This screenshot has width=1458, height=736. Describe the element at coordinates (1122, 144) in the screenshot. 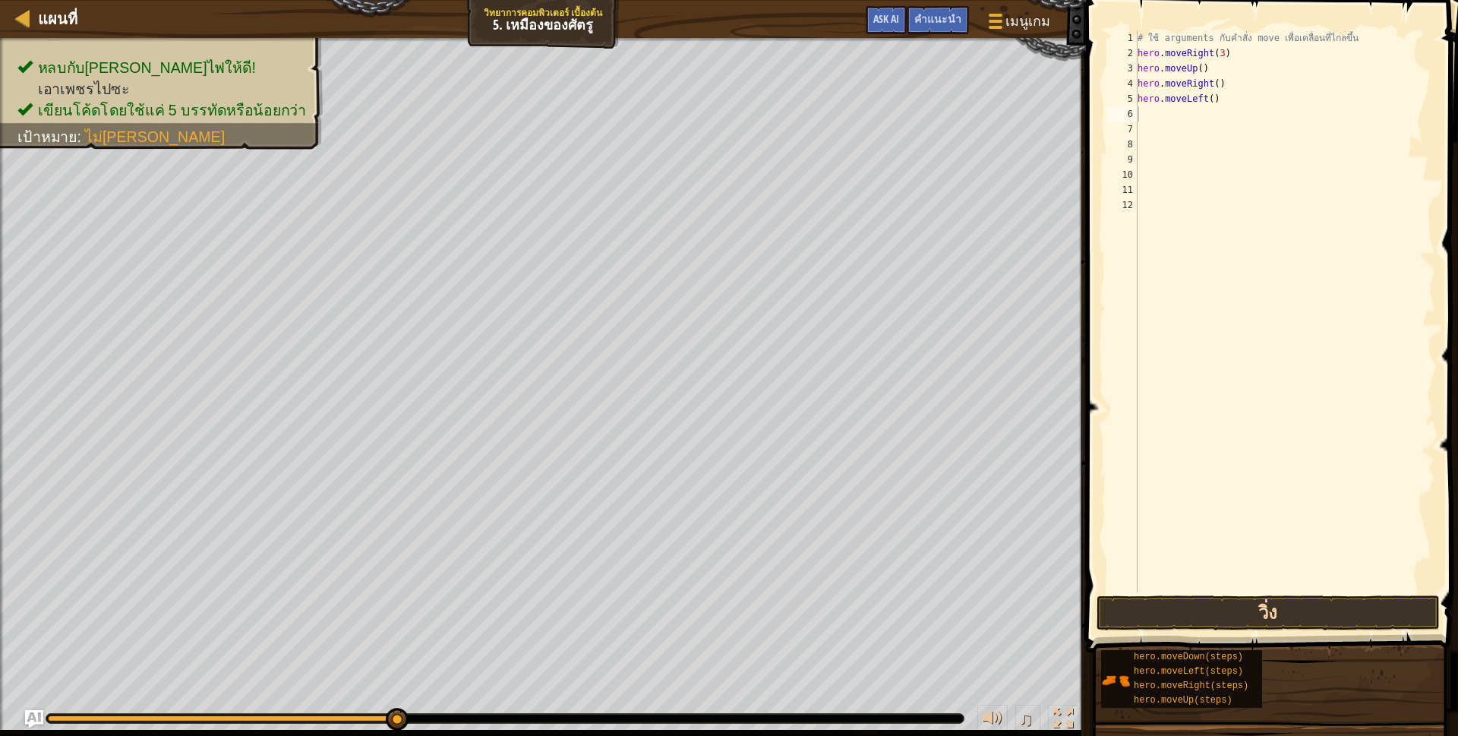

I see `div: 8` at that location.